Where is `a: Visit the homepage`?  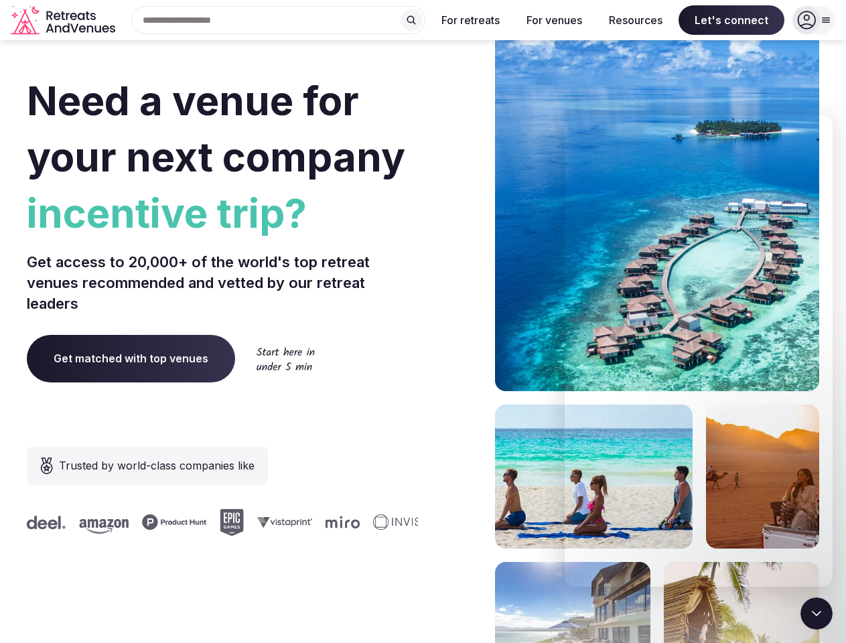
a: Visit the homepage is located at coordinates (64, 20).